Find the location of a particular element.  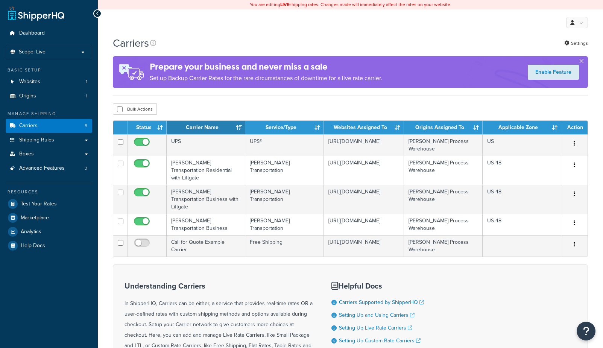

a: Setting Up Custom Rate Carriers is located at coordinates (379, 340).